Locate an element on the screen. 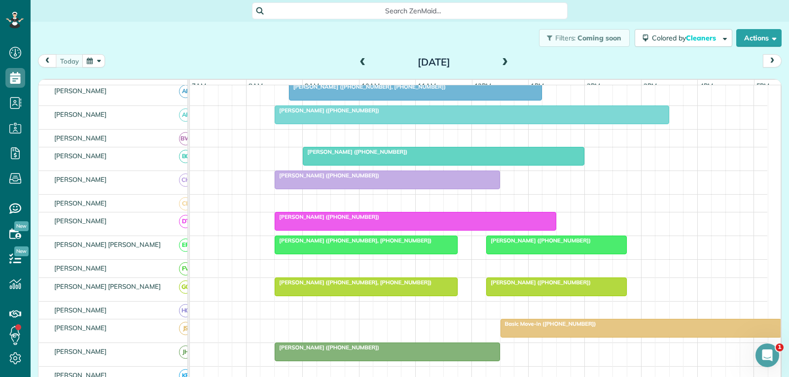  span: FV is located at coordinates (186, 269).